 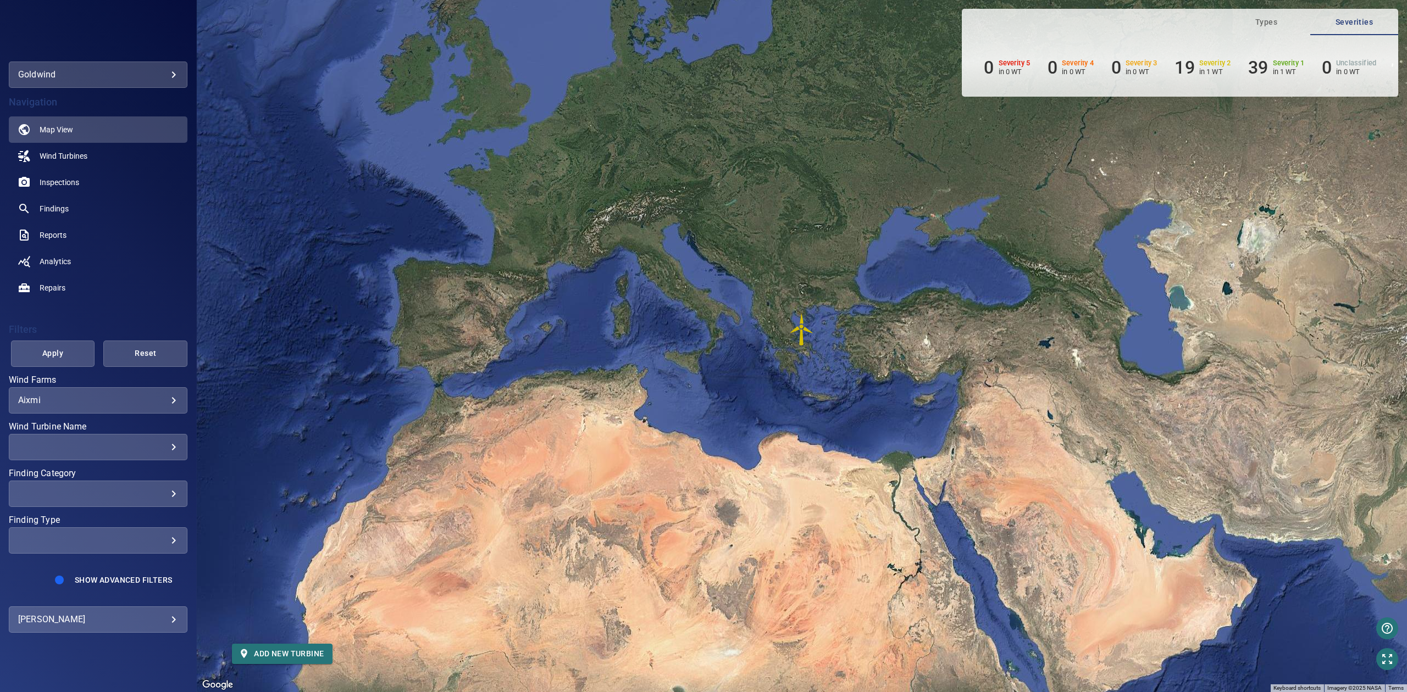 What do you see at coordinates (98, 400) in the screenshot?
I see `div: Aixmi` at bounding box center [98, 400].